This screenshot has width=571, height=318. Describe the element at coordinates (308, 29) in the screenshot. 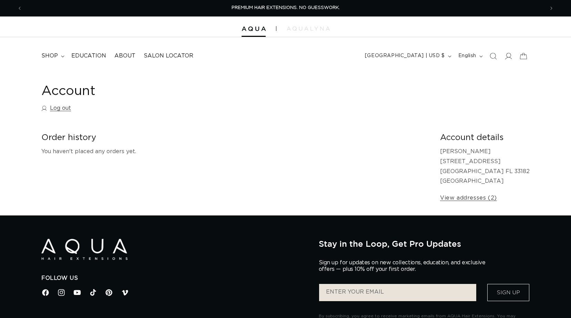

I see `img: aqualyna.com` at that location.